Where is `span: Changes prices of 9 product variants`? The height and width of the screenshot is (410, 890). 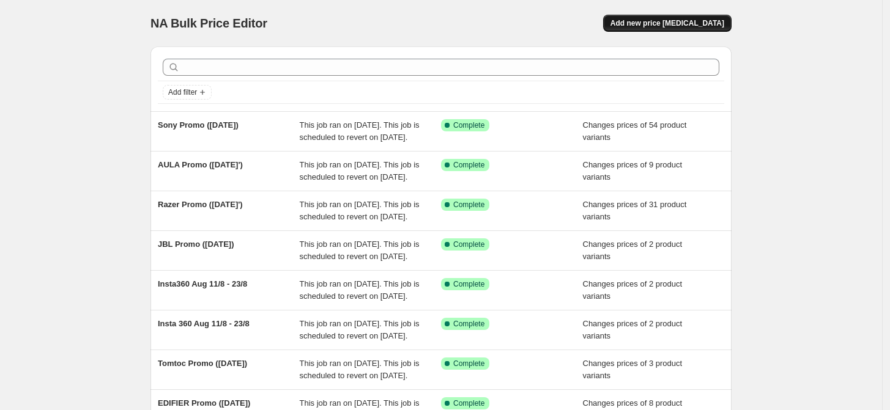 span: Changes prices of 9 product variants is located at coordinates (632, 171).